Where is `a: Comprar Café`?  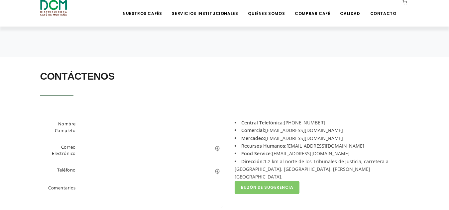
a: Comprar Café is located at coordinates (312, 8).